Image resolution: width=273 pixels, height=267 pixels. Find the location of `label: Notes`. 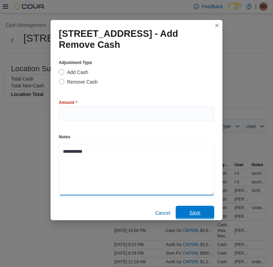

label: Notes is located at coordinates (64, 137).